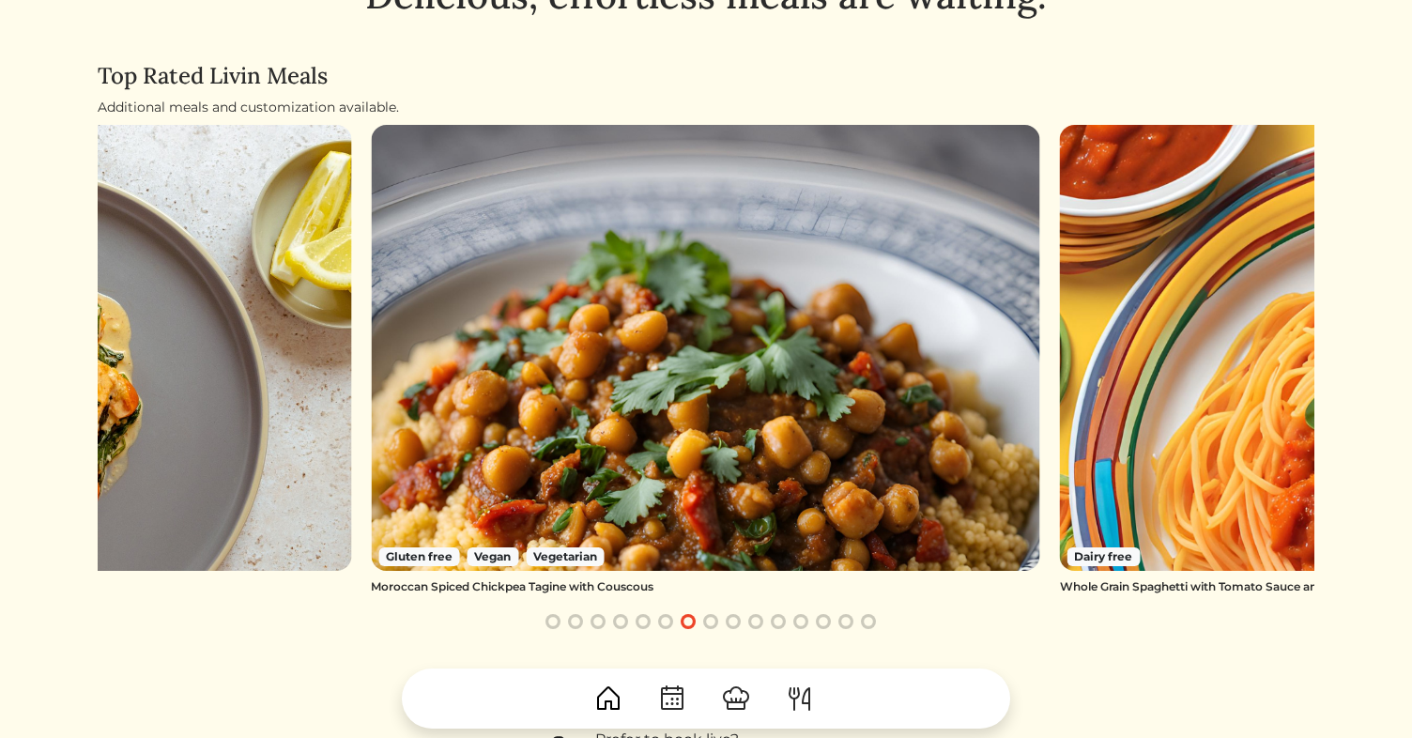 Image resolution: width=1412 pixels, height=738 pixels. Describe the element at coordinates (800, 699) in the screenshot. I see `img: ForkKnife-55491504ffdb50bab0c1e09e7649658475375261d09fd45db06cec23bce548bf.svg` at that location.